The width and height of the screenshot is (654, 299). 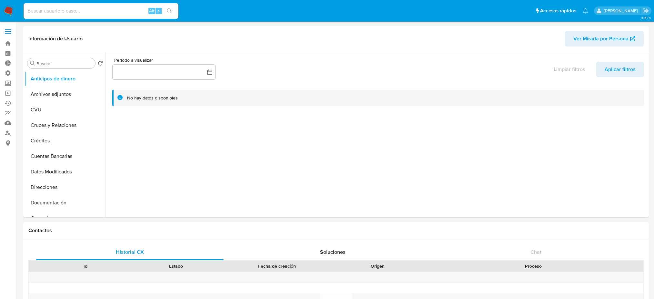 I want to click on button: Cuentas Bancarias, so click(x=65, y=156).